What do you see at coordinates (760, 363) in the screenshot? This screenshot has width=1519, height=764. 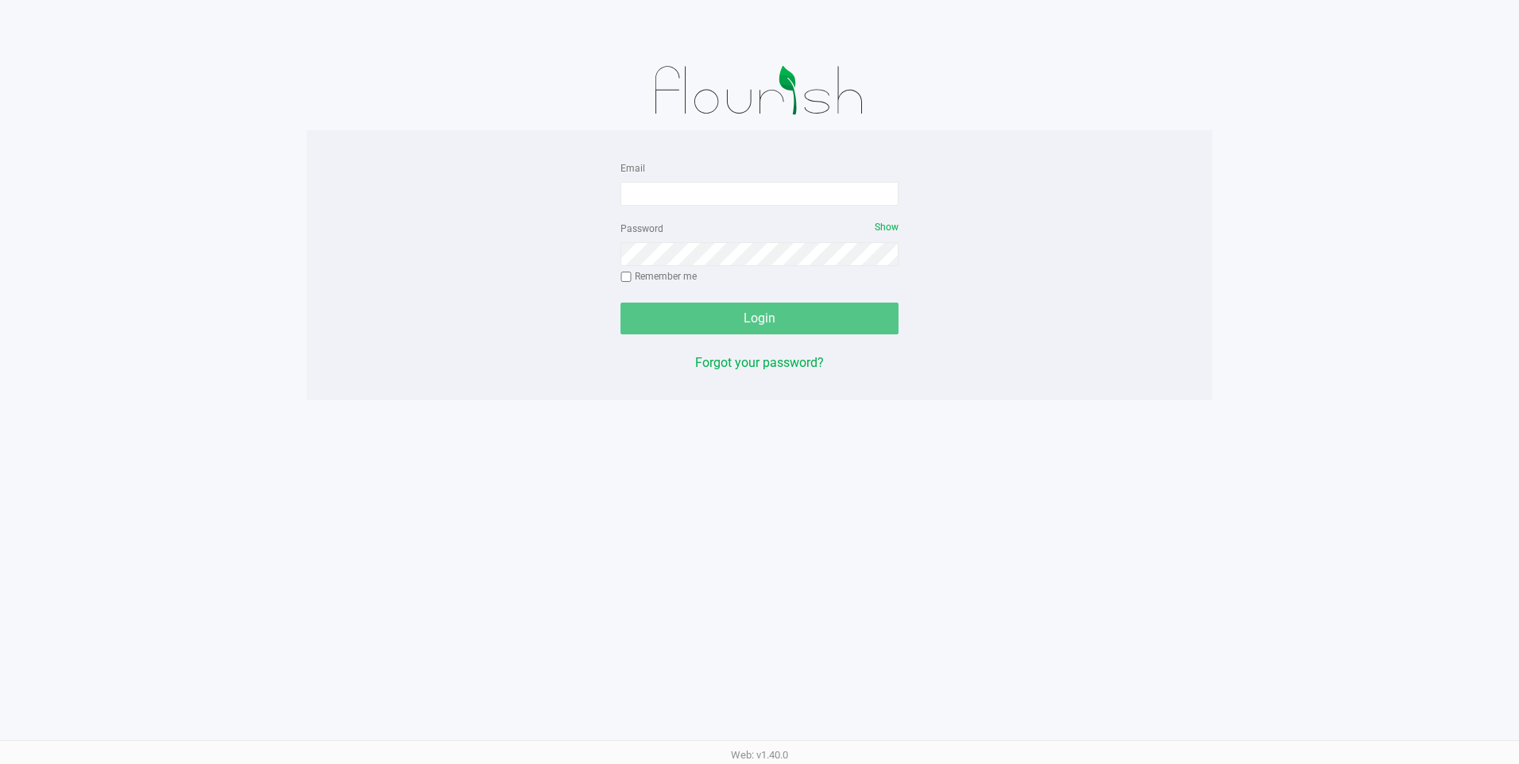 I see `button: Forgot your password?` at bounding box center [760, 363].